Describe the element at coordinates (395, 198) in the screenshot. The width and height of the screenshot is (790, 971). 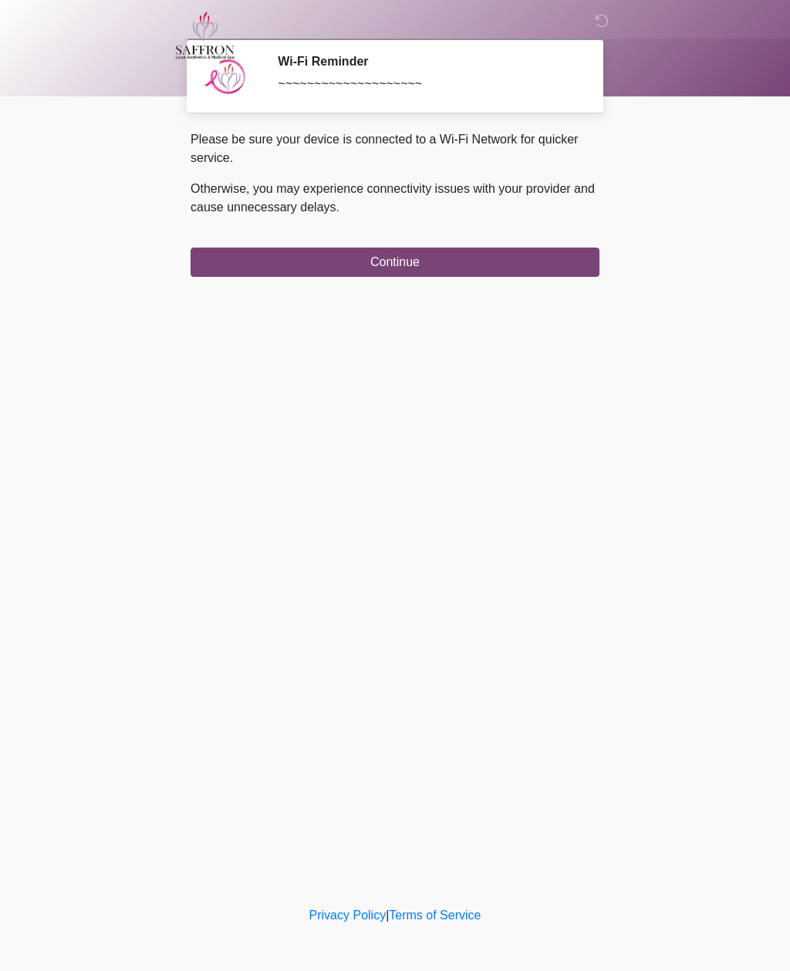
I see `p: Otherwise, you may experience connectivity issues with your provider and cause unnecessary delays` at that location.